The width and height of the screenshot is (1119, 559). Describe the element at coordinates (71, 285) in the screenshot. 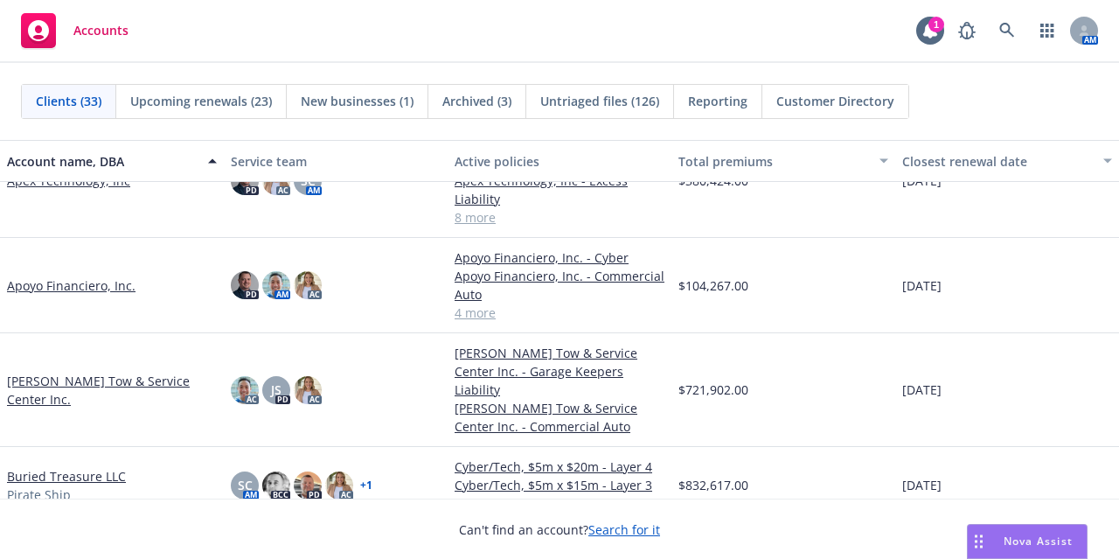

I see `a: Apoyo Financiero, Inc.` at that location.